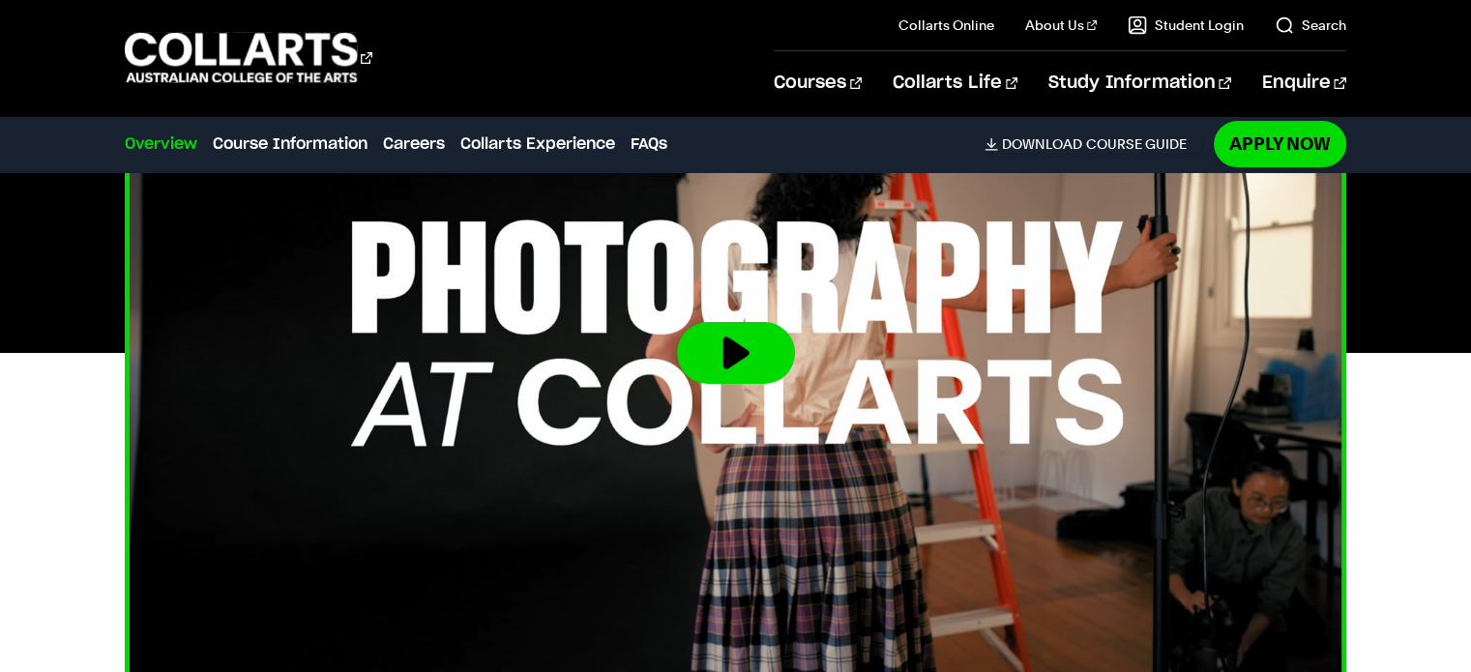  Describe the element at coordinates (414, 144) in the screenshot. I see `a: Careers` at that location.